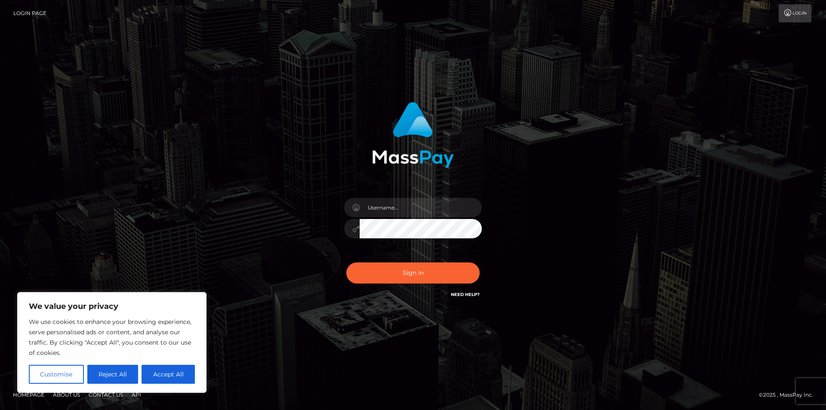  Describe the element at coordinates (413, 135) in the screenshot. I see `img: MassPay Login` at that location.